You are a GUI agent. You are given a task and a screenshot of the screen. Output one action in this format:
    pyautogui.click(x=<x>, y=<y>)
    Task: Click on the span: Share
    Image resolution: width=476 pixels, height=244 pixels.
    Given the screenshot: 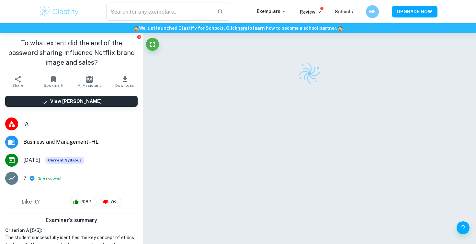 What is the action you would take?
    pyautogui.click(x=18, y=85)
    